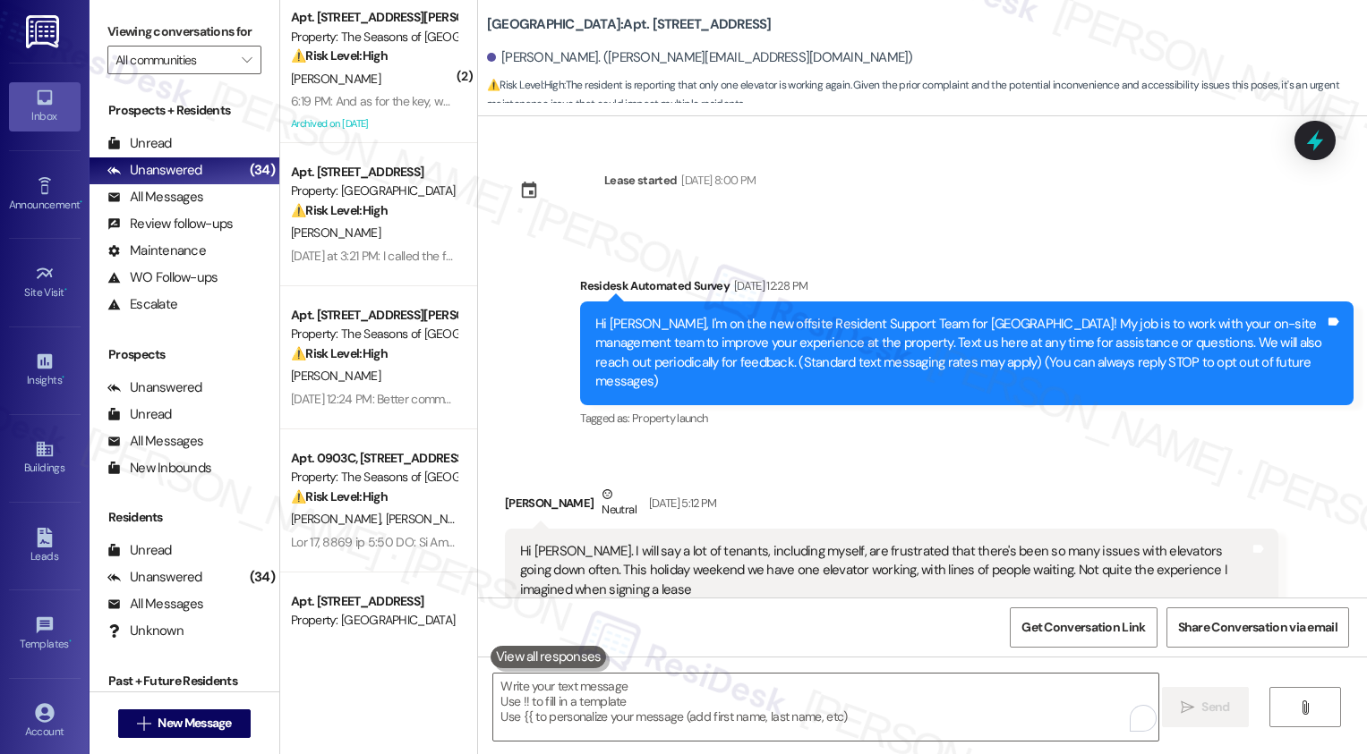 The image size is (1367, 754). I want to click on label: Viewing conversations for, so click(184, 31).